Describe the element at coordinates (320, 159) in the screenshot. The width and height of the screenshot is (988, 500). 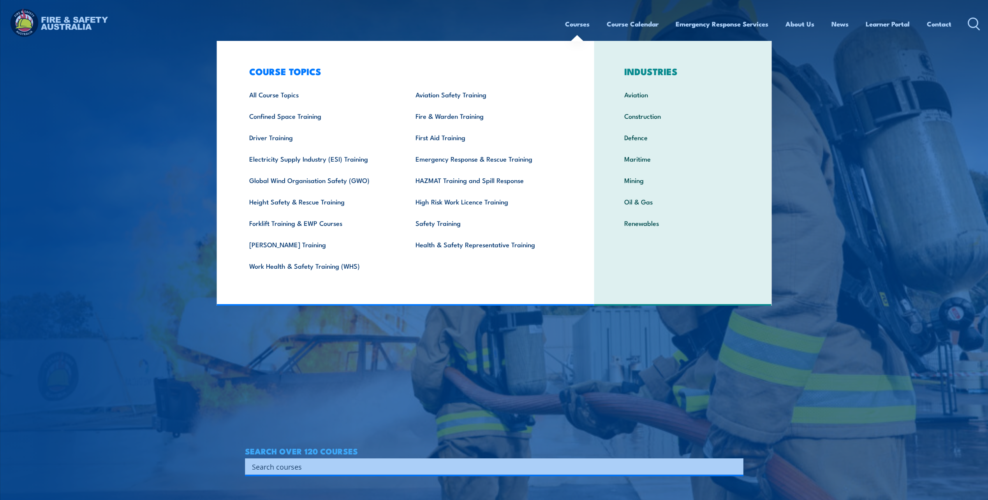
I see `a: Electricity Supply Industry (ESI) Training` at that location.